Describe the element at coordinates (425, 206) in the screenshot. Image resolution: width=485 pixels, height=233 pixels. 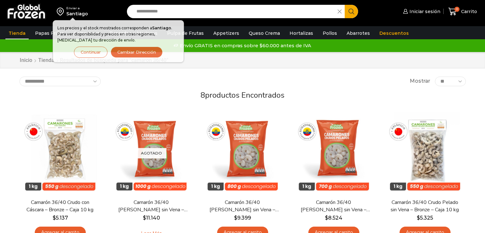
I see `a: Camarón 36/40 Crudo Pelado sin Vena – Bronze – Caja 10 kg` at that location.